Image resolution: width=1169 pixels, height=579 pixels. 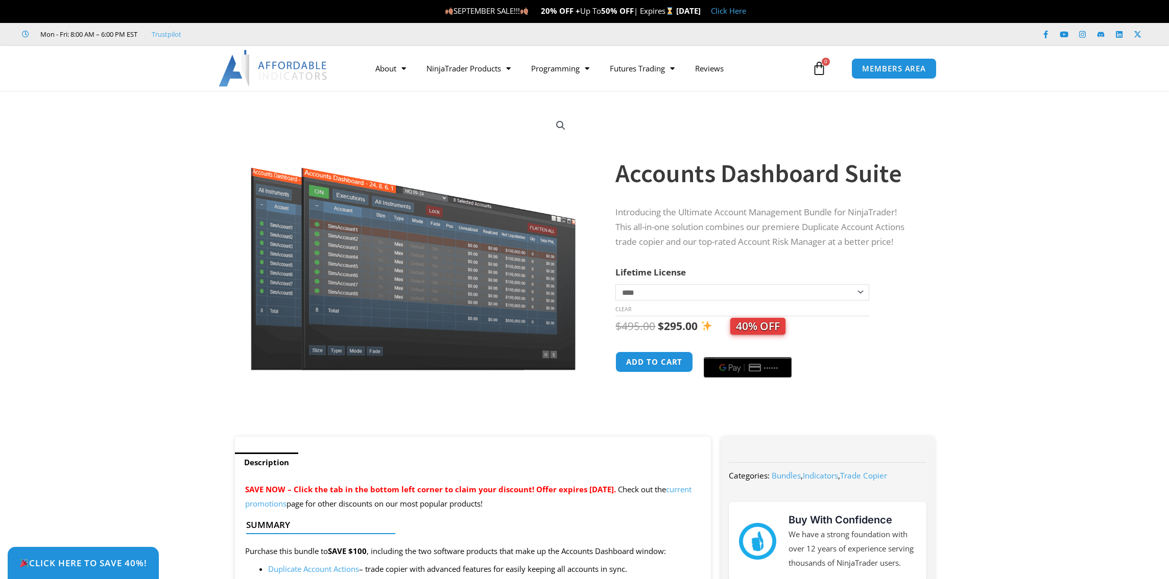 What do you see at coordinates (469, 525) in the screenshot?
I see `h4: Summary` at bounding box center [469, 525].